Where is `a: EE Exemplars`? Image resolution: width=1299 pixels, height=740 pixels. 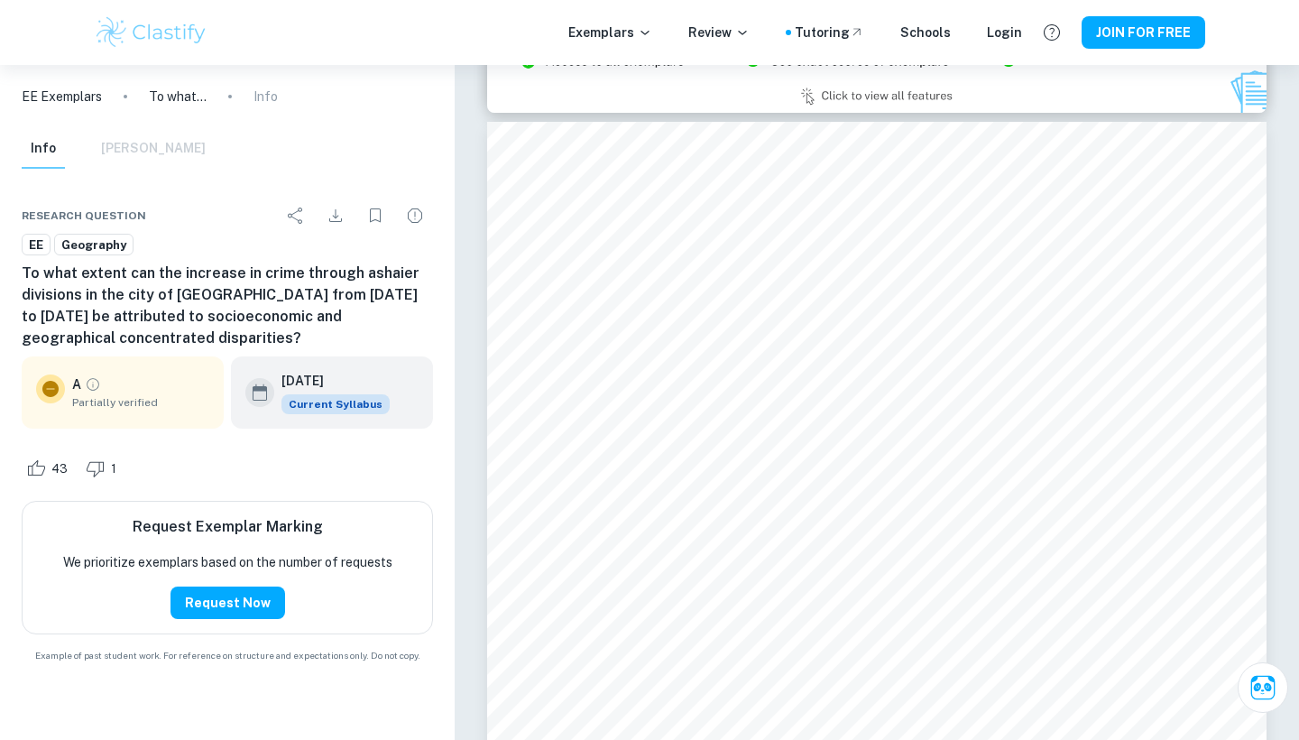 a: EE Exemplars is located at coordinates (61, 97).